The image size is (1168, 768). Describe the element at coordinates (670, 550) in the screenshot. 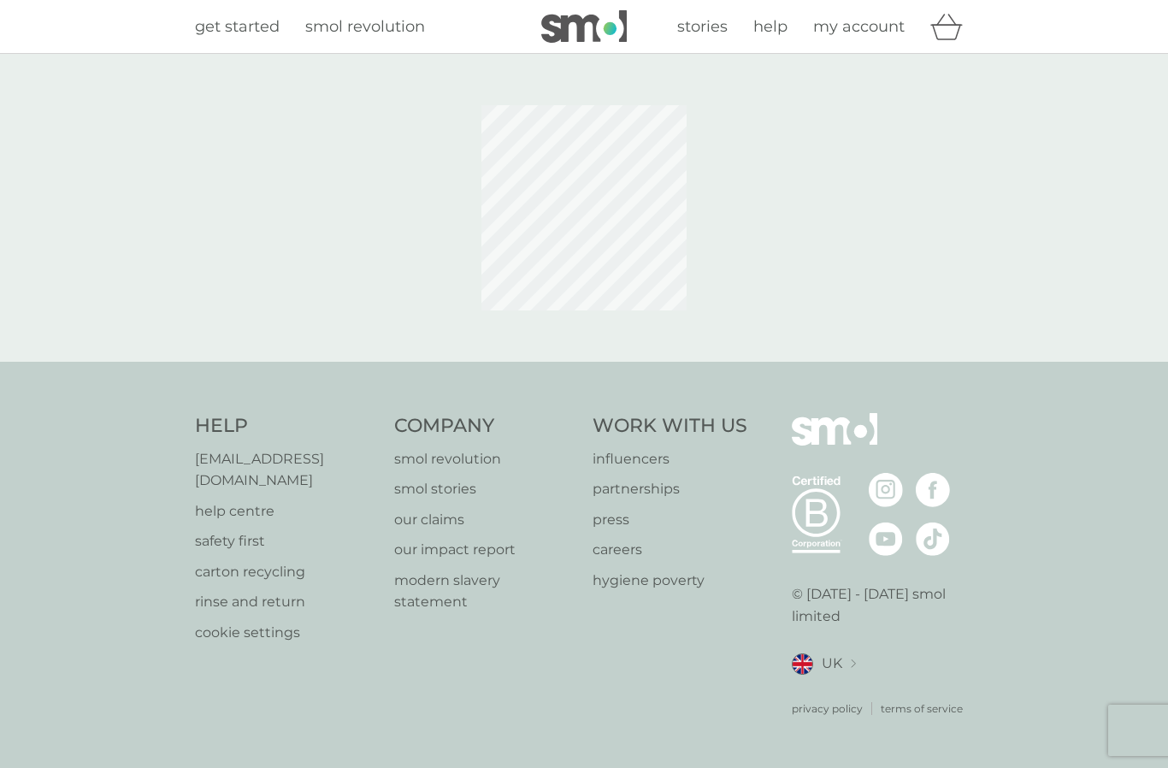

I see `a: careers` at that location.